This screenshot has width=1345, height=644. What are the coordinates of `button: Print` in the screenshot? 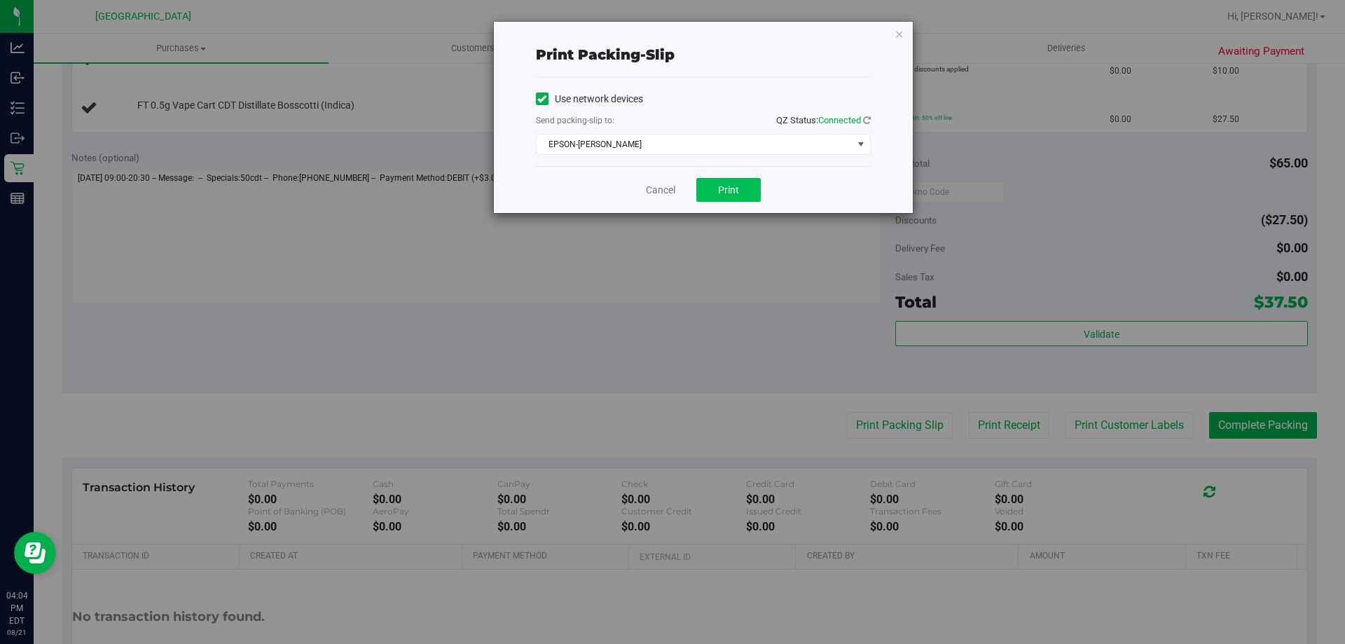 It's located at (728, 190).